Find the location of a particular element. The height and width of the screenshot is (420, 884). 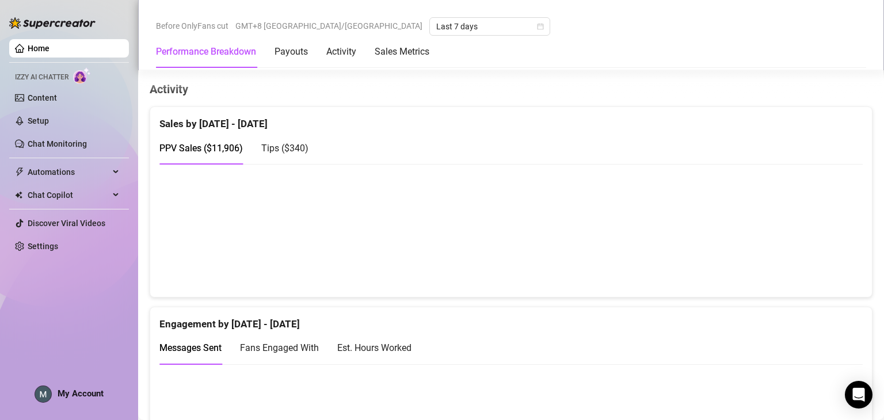

img: logo-BBDzfeDw.svg is located at coordinates (52, 23).